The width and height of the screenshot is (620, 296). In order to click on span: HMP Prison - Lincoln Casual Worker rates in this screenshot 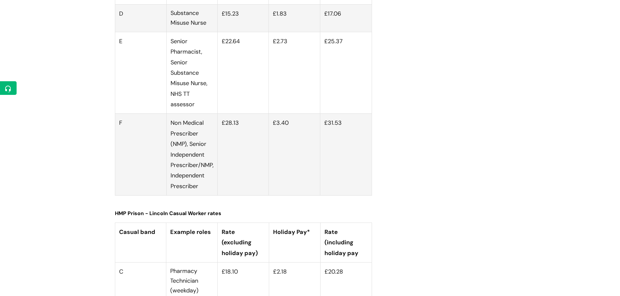, I will do `click(168, 213)`.